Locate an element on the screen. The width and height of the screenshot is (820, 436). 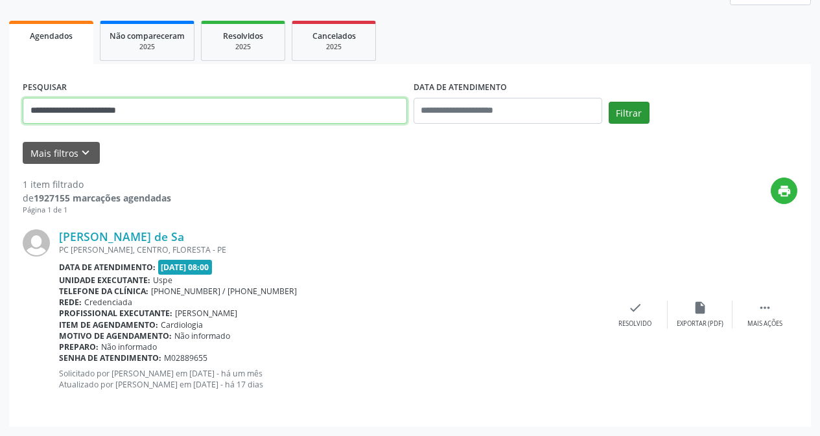
span: Credenciada is located at coordinates (108, 302).